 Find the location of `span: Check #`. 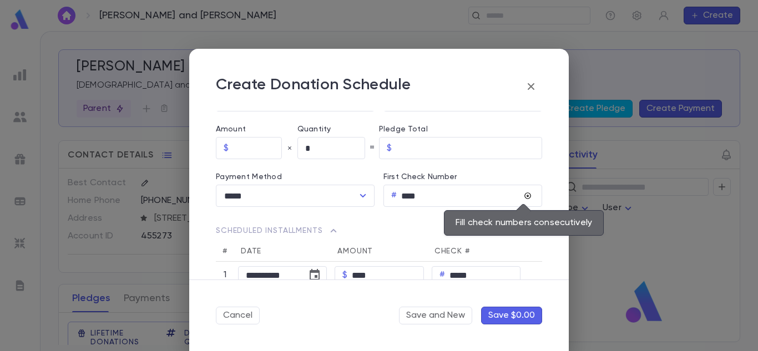

span: Check # is located at coordinates (452, 251).